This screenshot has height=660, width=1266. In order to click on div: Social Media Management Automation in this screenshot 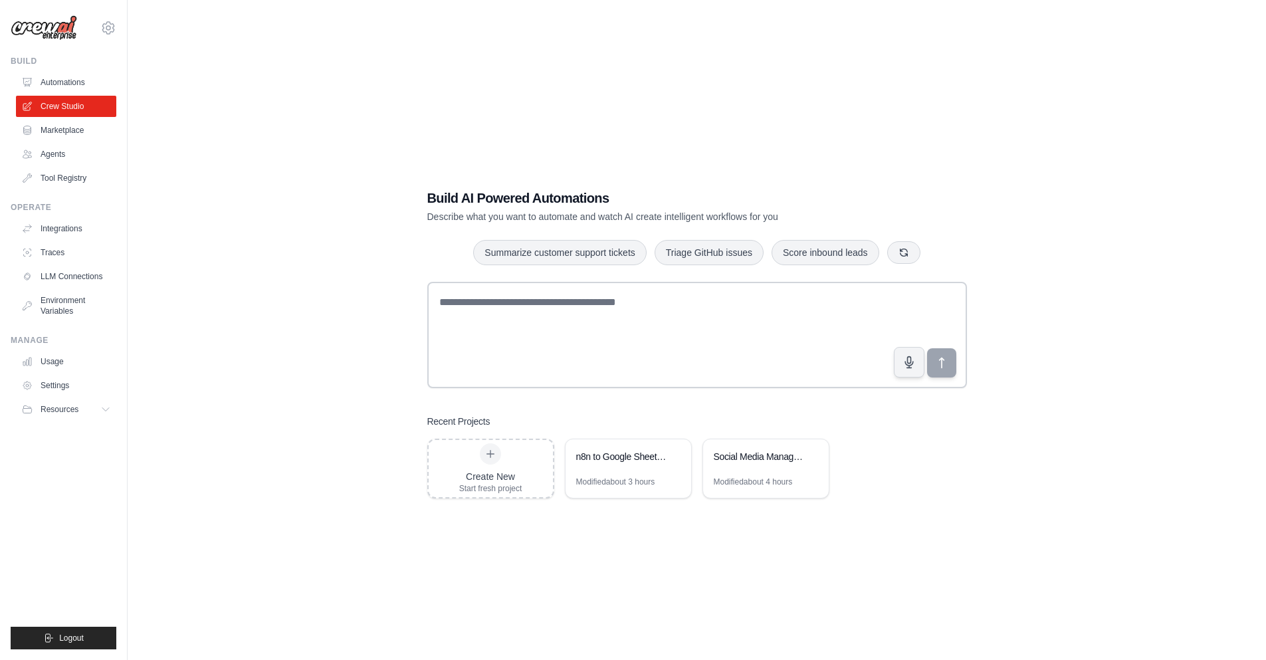, I will do `click(759, 457)`.